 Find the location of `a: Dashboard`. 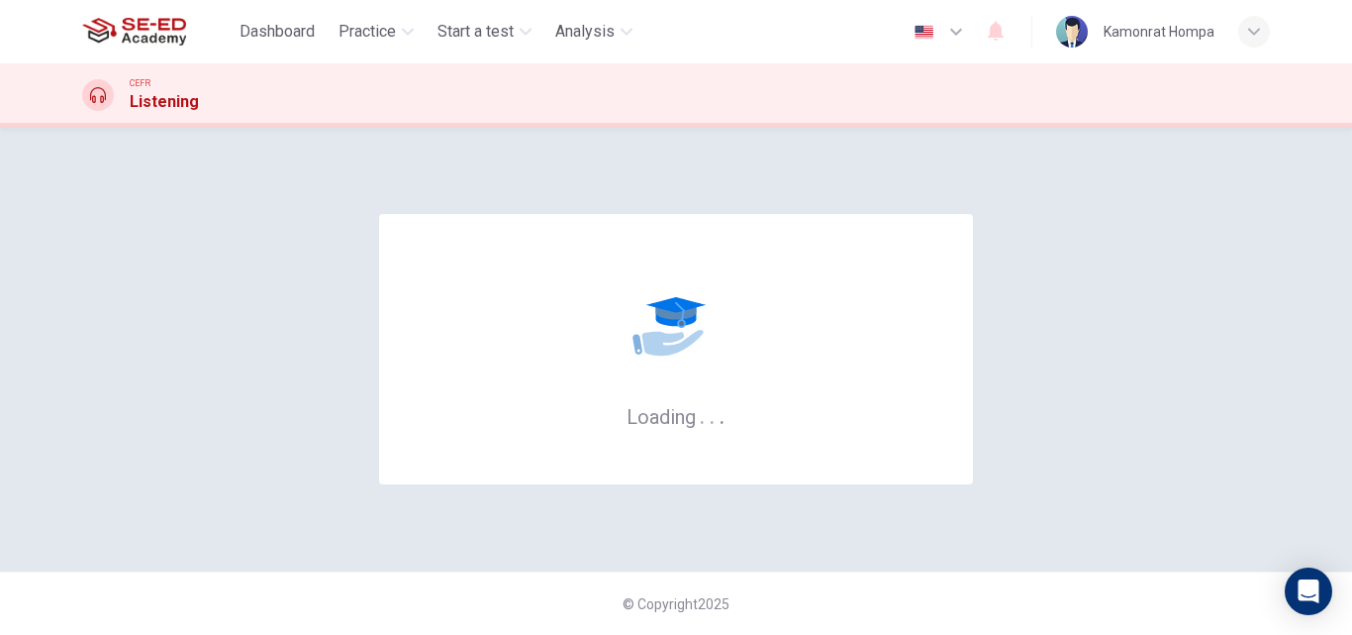

a: Dashboard is located at coordinates (277, 32).